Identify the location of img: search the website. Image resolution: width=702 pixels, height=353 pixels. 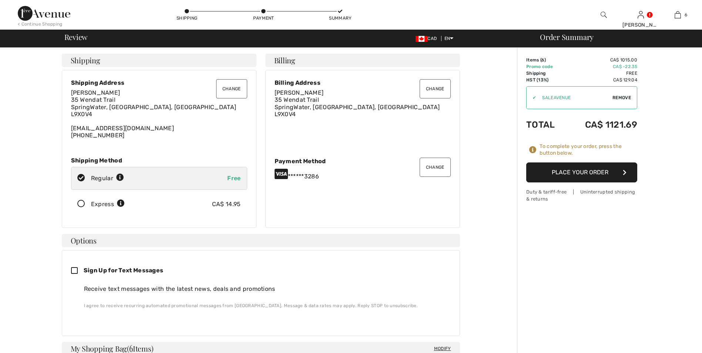
(603, 15).